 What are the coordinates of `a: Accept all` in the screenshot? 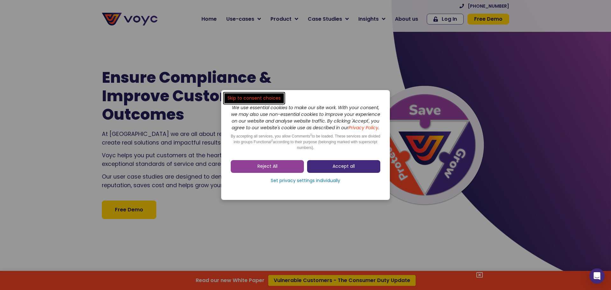 It's located at (344, 167).